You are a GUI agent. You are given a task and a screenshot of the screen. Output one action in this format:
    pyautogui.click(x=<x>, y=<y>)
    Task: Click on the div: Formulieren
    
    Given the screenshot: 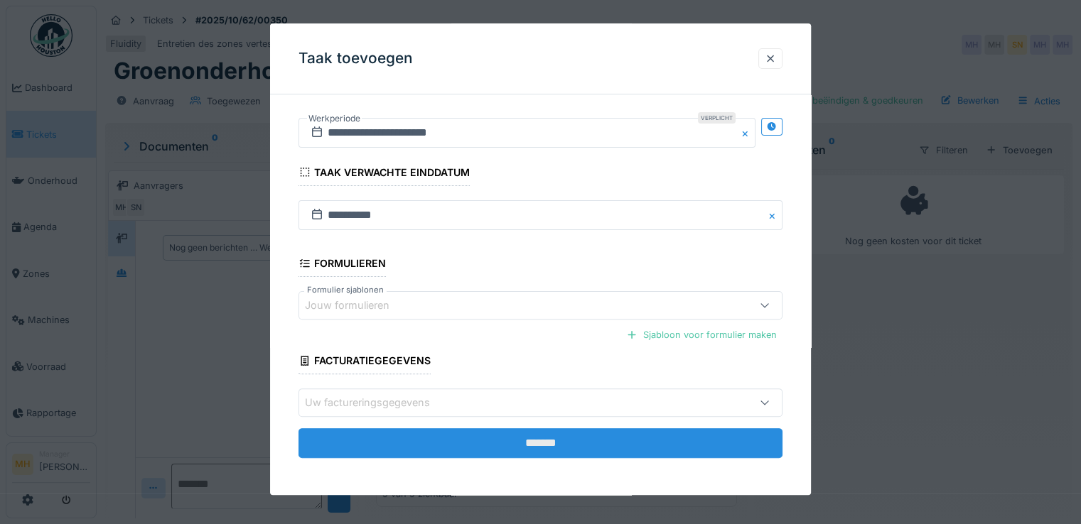 What is the action you would take?
    pyautogui.click(x=342, y=265)
    